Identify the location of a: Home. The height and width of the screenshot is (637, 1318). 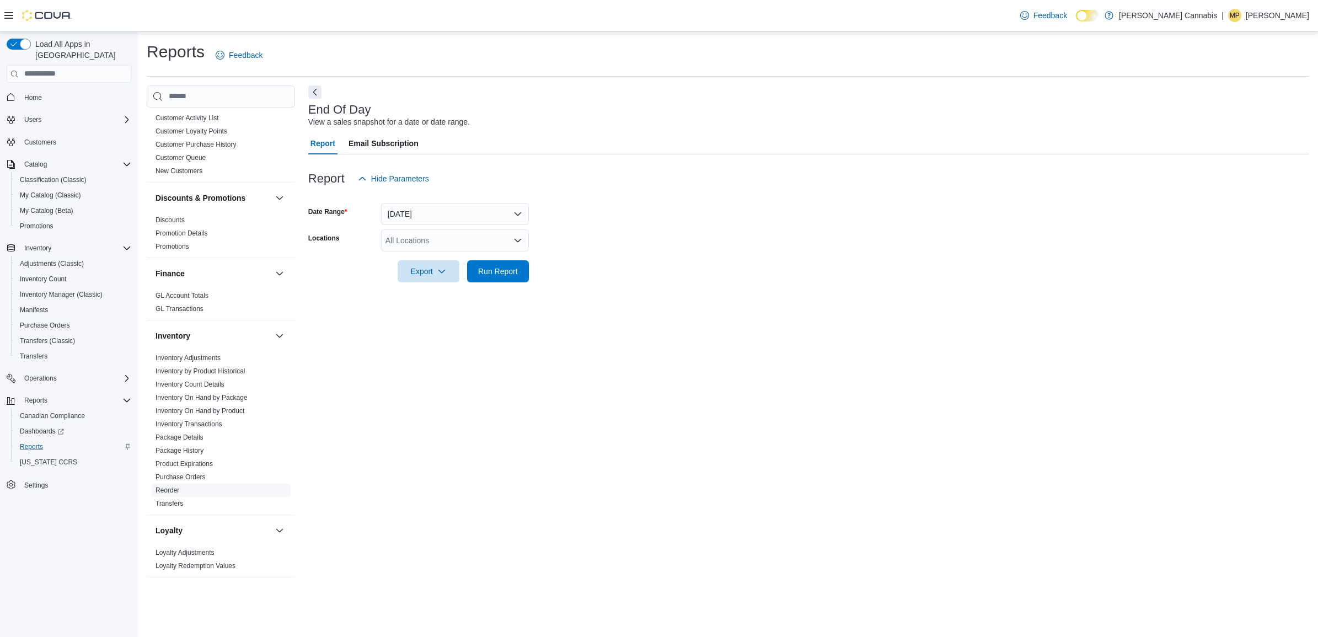
(33, 98).